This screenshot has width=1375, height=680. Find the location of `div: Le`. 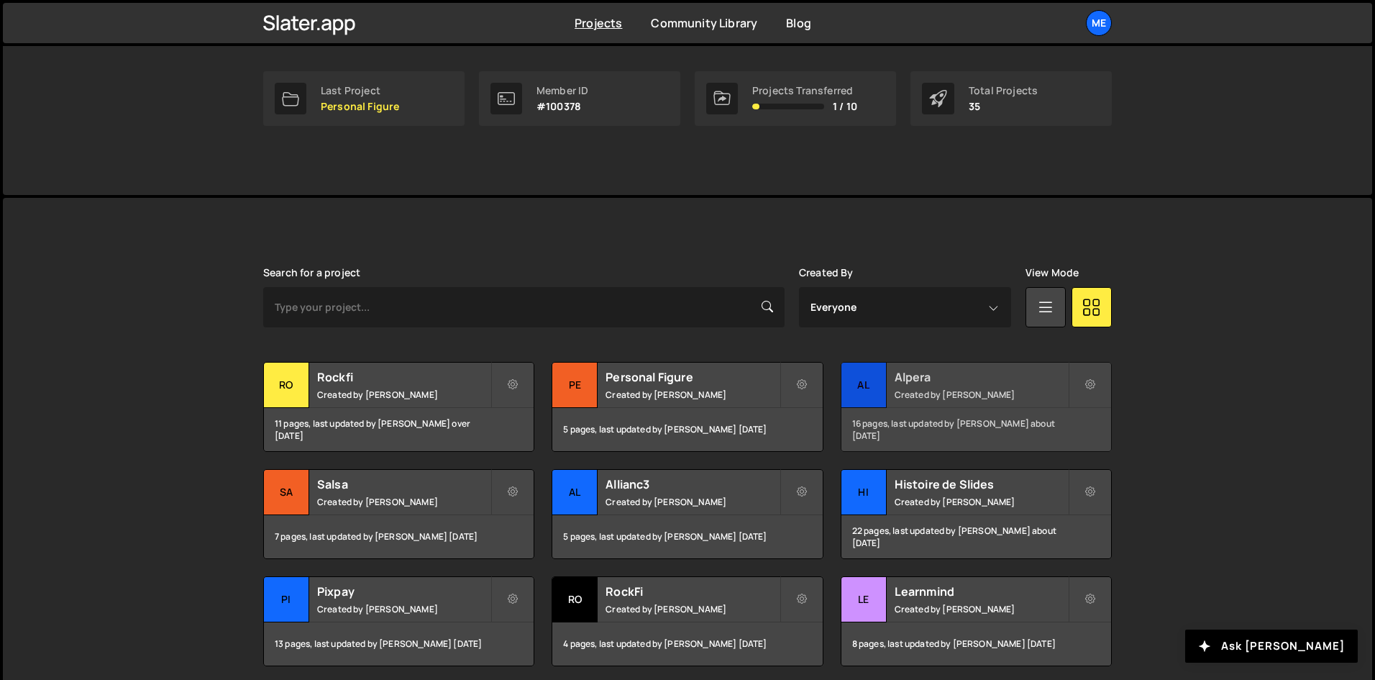

div: Le is located at coordinates (864, 599).